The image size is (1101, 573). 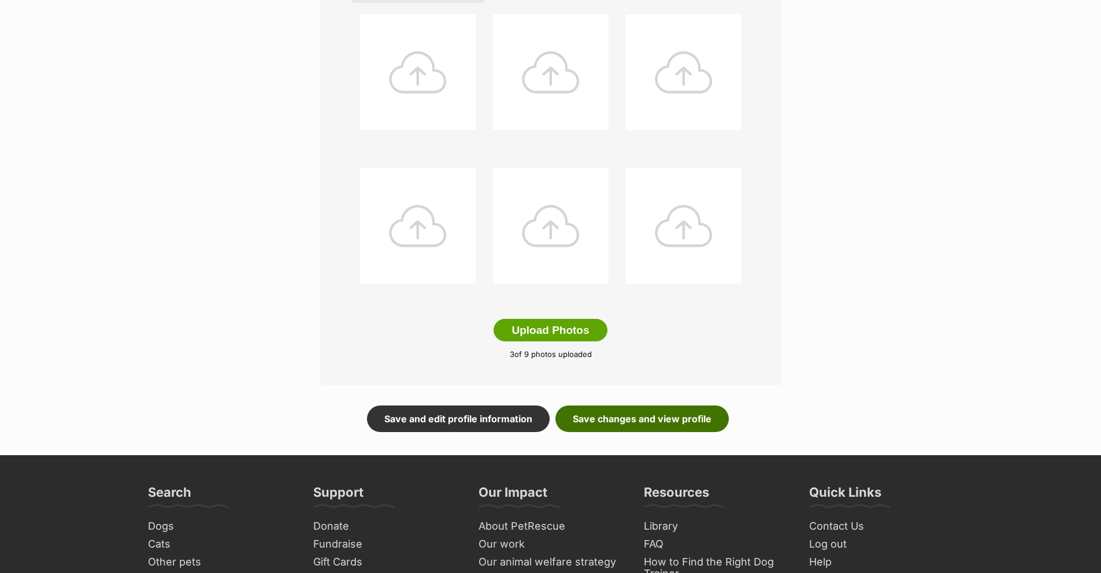 I want to click on a: Help, so click(x=882, y=562).